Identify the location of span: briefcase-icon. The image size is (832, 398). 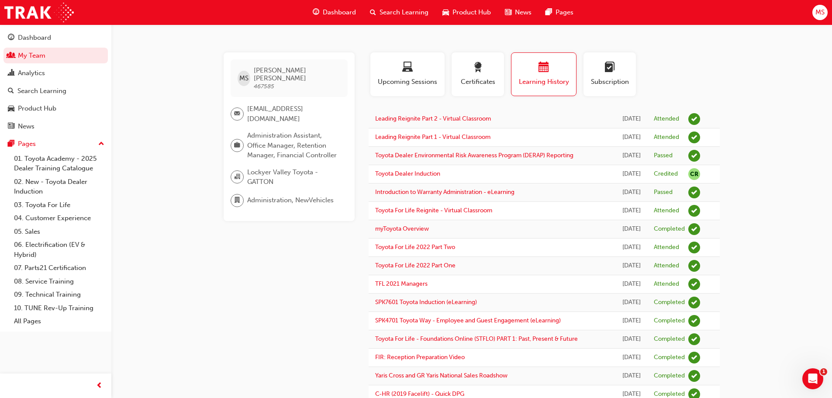
(237, 146).